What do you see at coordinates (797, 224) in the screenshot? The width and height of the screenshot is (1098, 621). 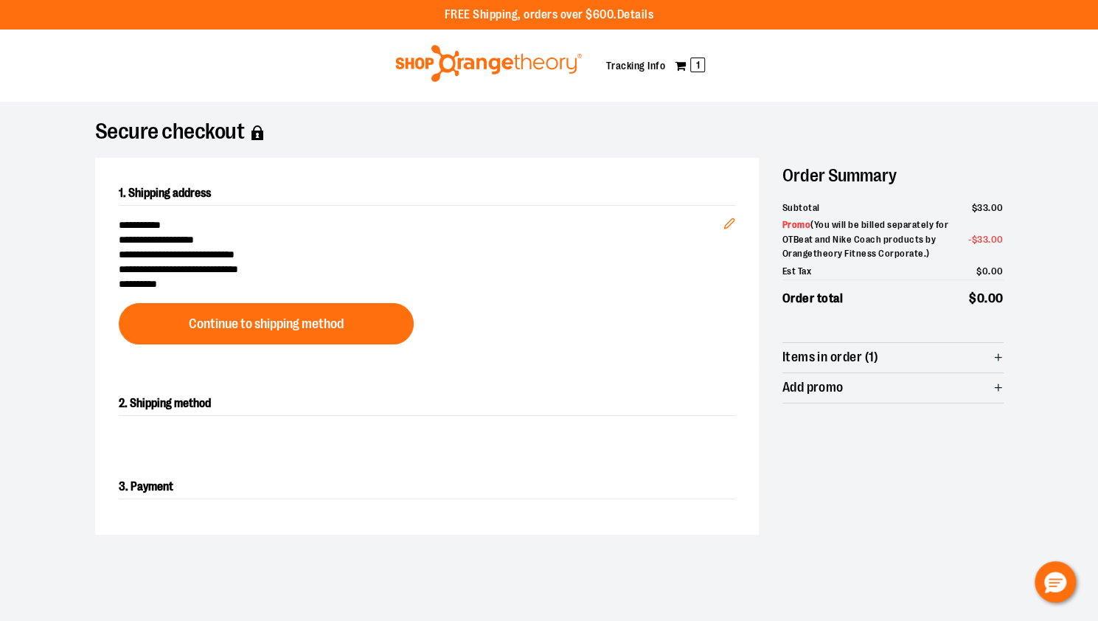 I see `span: Promo` at bounding box center [797, 224].